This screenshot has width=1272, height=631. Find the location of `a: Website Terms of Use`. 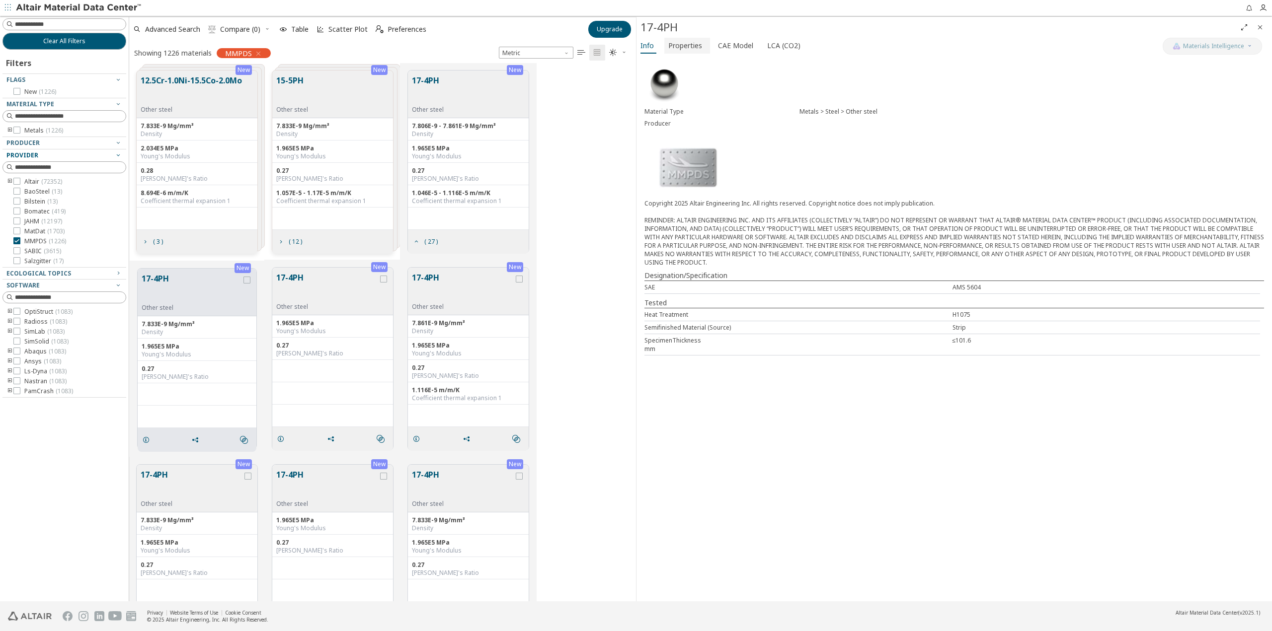

a: Website Terms of Use is located at coordinates (194, 613).